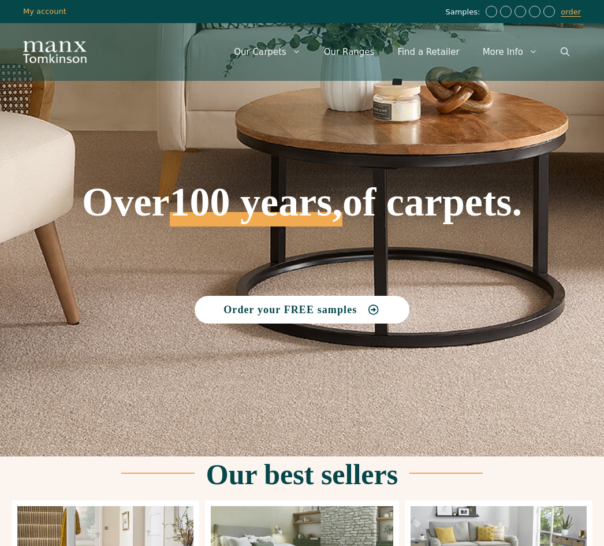 This screenshot has height=546, width=604. Describe the element at coordinates (267, 52) in the screenshot. I see `a: Our Carpets` at that location.